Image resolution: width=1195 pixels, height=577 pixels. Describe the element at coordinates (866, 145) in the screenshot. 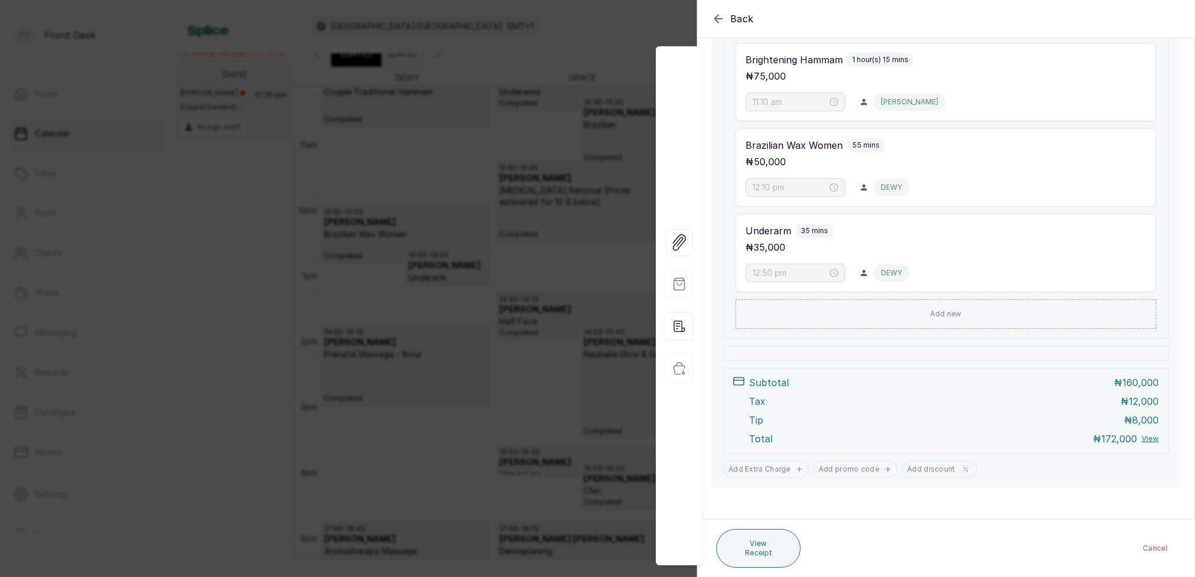

I see `p: 55 mins` at that location.